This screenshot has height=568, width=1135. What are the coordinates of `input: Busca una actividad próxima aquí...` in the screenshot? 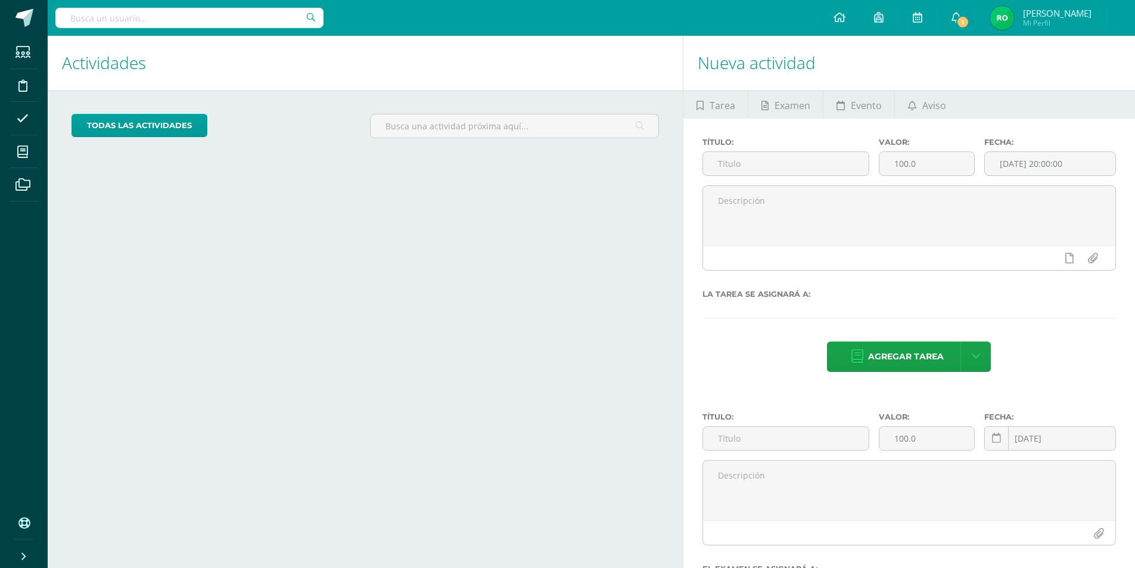 It's located at (514, 126).